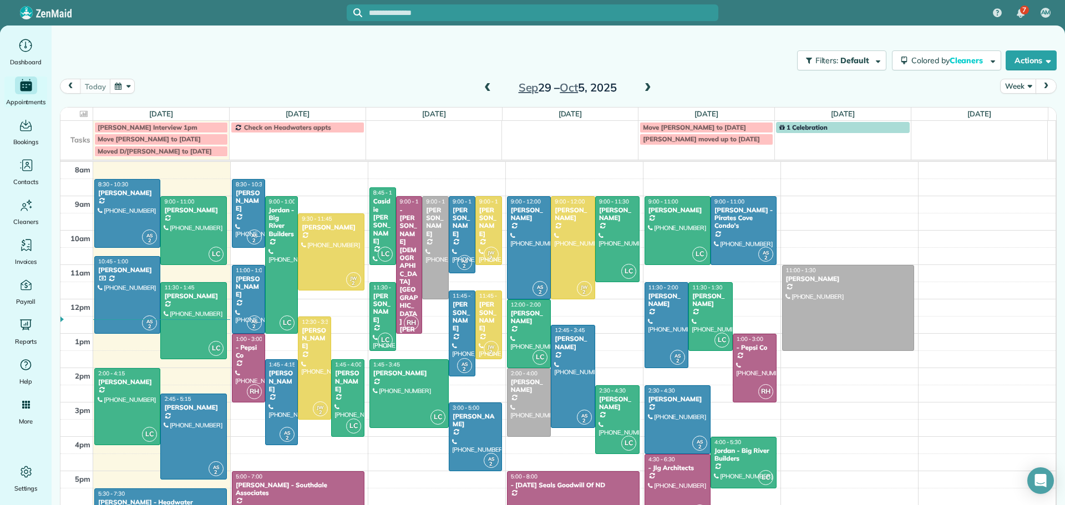  What do you see at coordinates (249, 339) in the screenshot?
I see `span: 1:00 - 3:00` at bounding box center [249, 339].